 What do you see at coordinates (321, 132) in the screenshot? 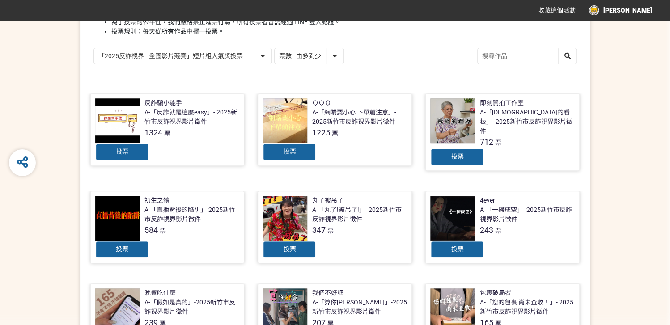
I see `span: 1225` at bounding box center [321, 132].